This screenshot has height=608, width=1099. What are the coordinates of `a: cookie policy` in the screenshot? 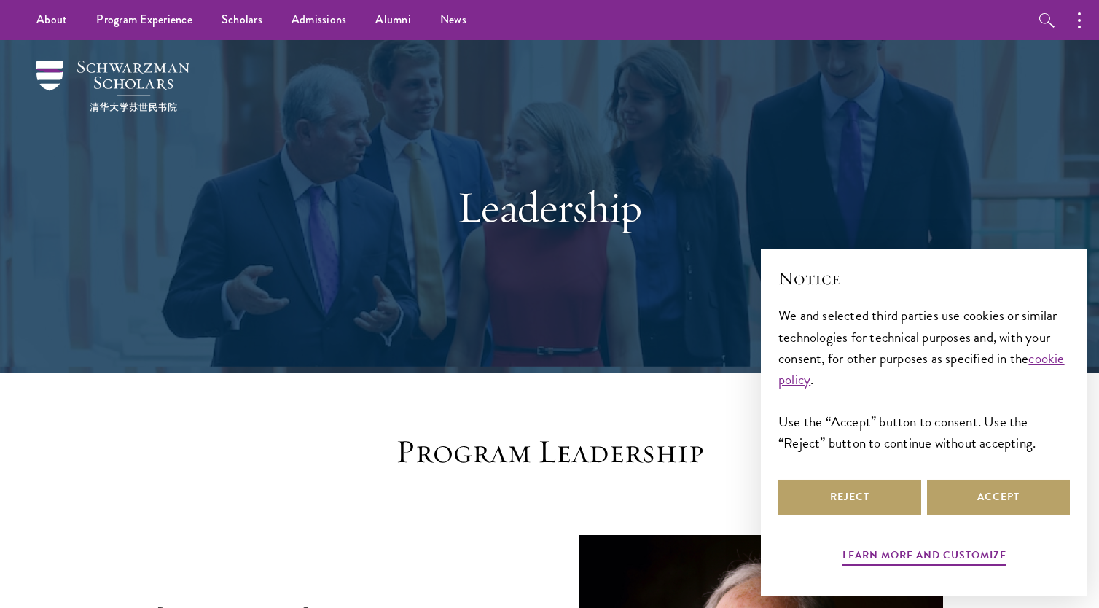 It's located at (922, 369).